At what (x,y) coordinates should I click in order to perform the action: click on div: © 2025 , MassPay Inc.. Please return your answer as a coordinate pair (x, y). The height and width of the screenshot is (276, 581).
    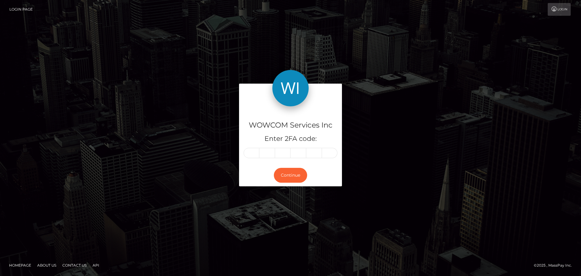
    Looking at the image, I should click on (555, 265).